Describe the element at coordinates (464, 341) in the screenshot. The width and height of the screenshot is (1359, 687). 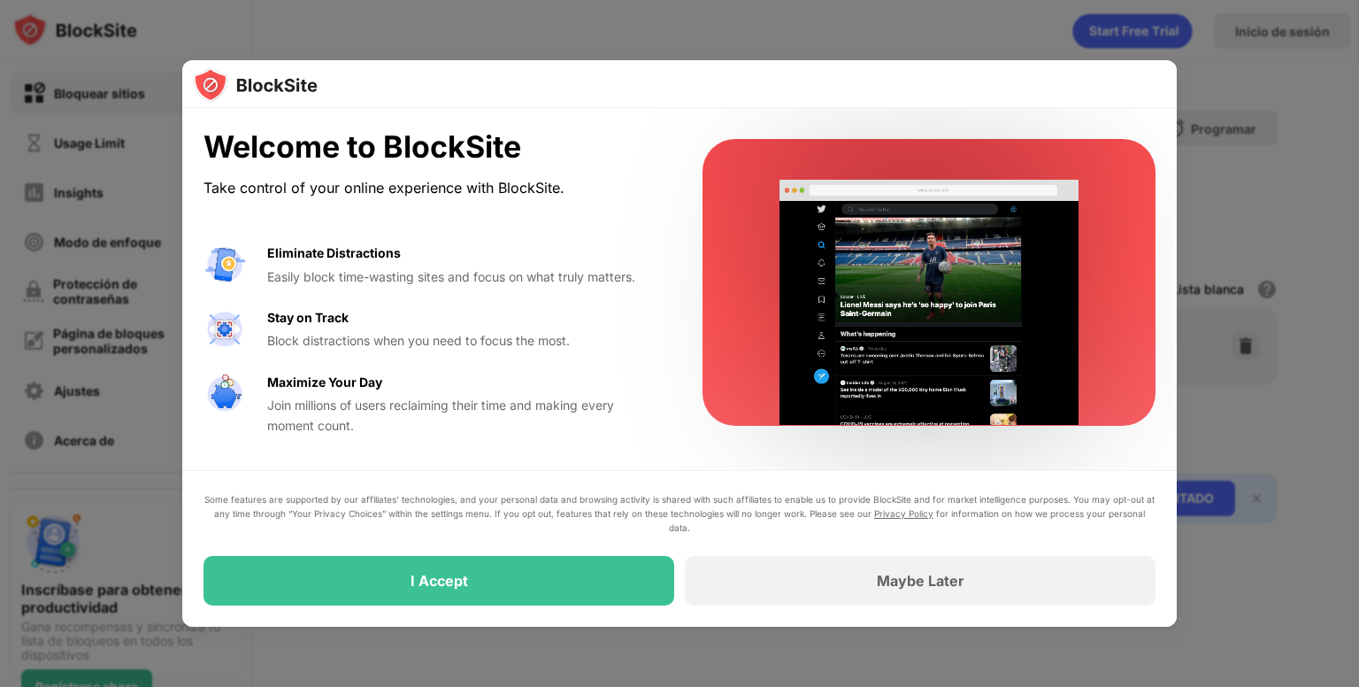
I see `div: Block distractions when you need to focus the most.` at that location.